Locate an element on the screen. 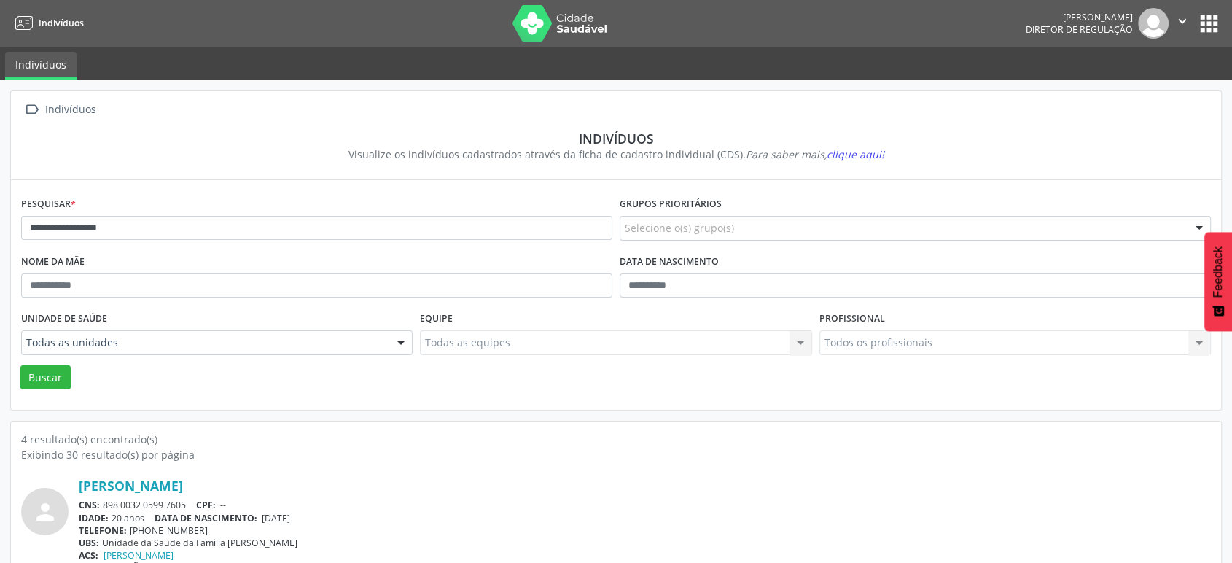  label: Equipe is located at coordinates (436, 319).